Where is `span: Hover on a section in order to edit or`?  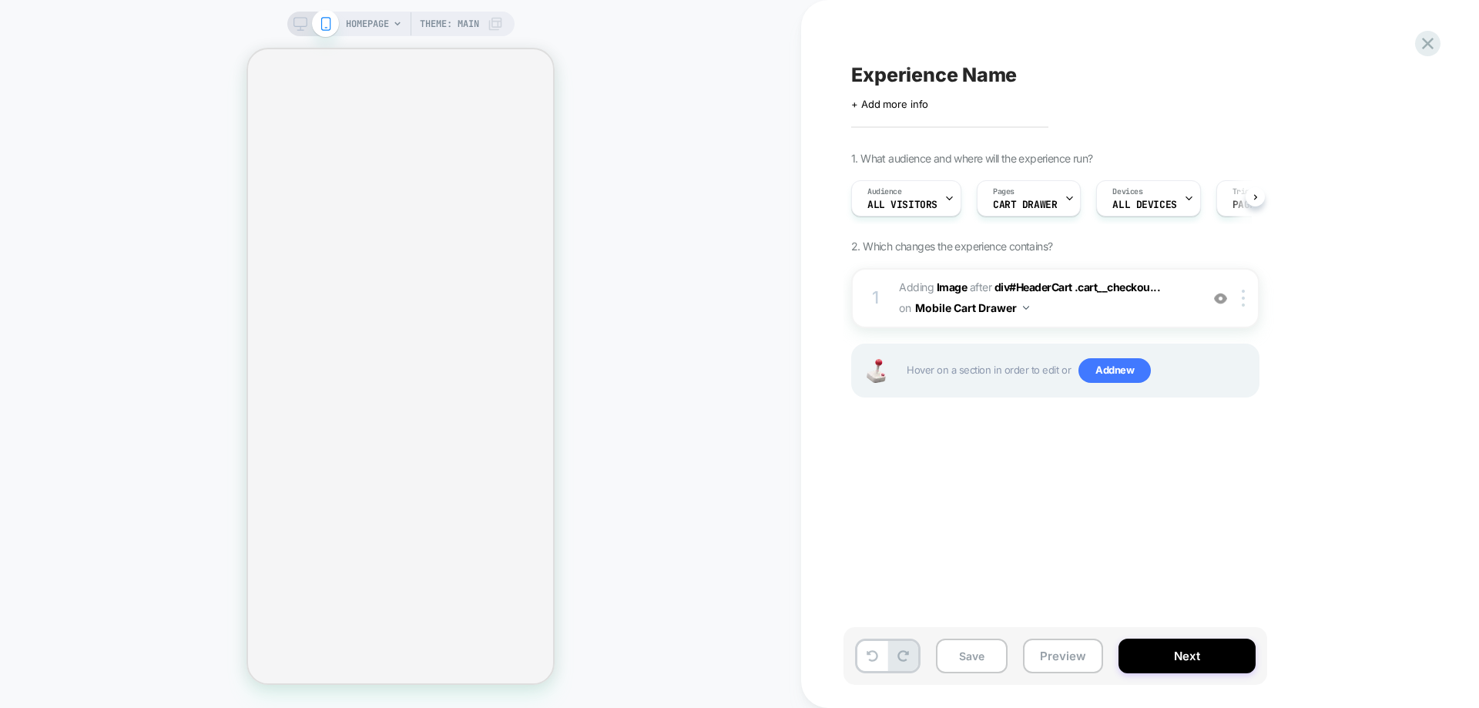
span: Hover on a section in order to edit or is located at coordinates (1078, 370).